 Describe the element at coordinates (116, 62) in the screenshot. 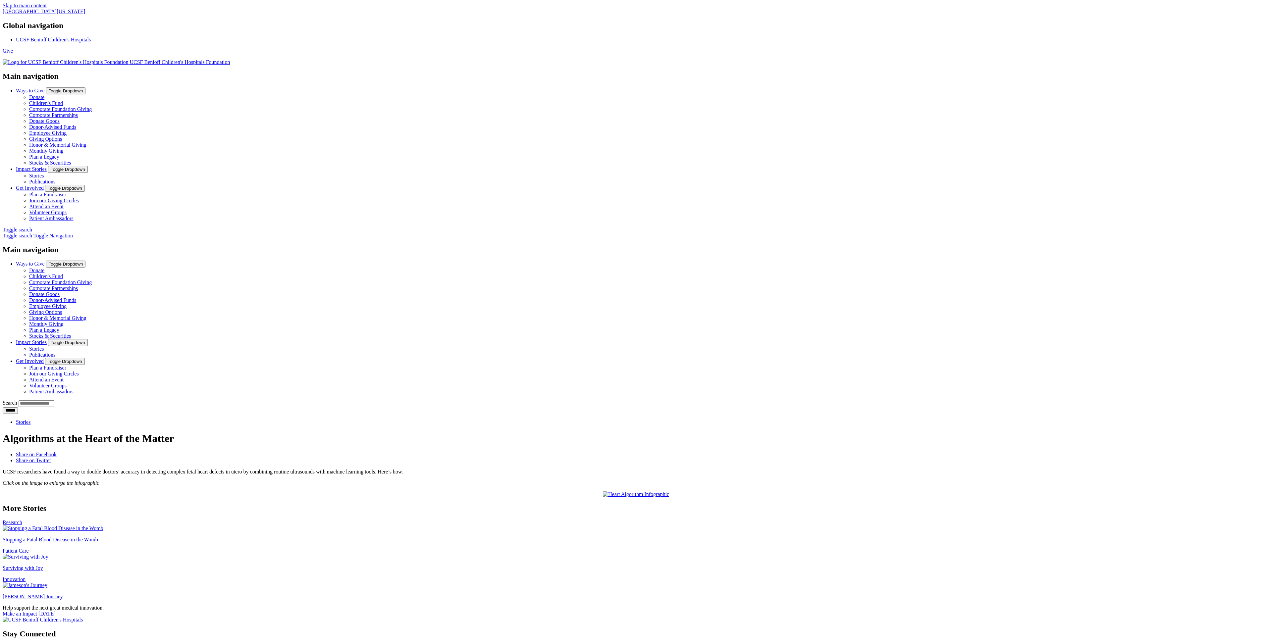

I see `a: UCSF Benioff Children's Hospitals Foundation` at that location.